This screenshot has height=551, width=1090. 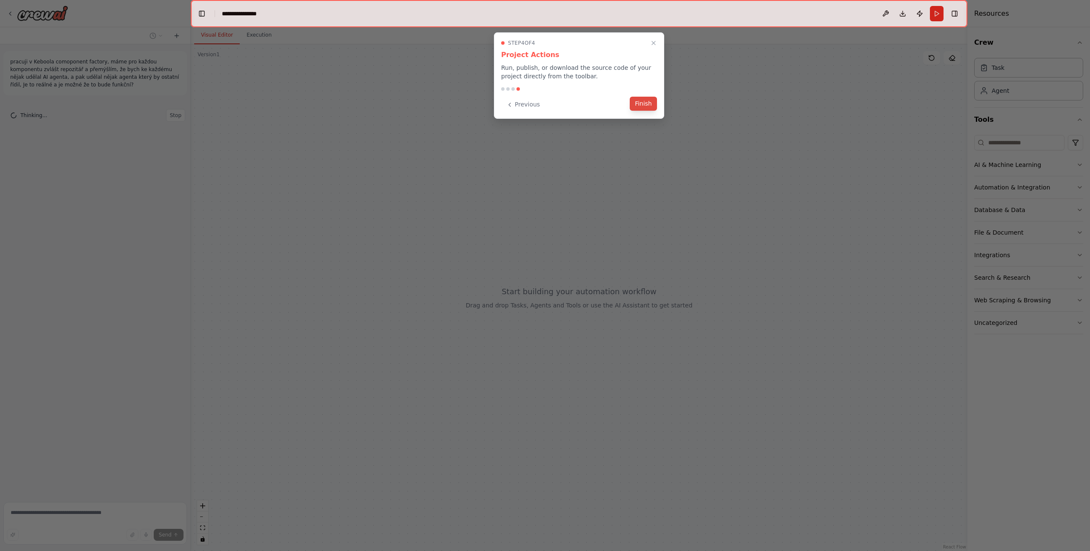 What do you see at coordinates (579, 72) in the screenshot?
I see `p: Run, publish, or download the source code of your project directly from the toolbar.` at bounding box center [579, 72].